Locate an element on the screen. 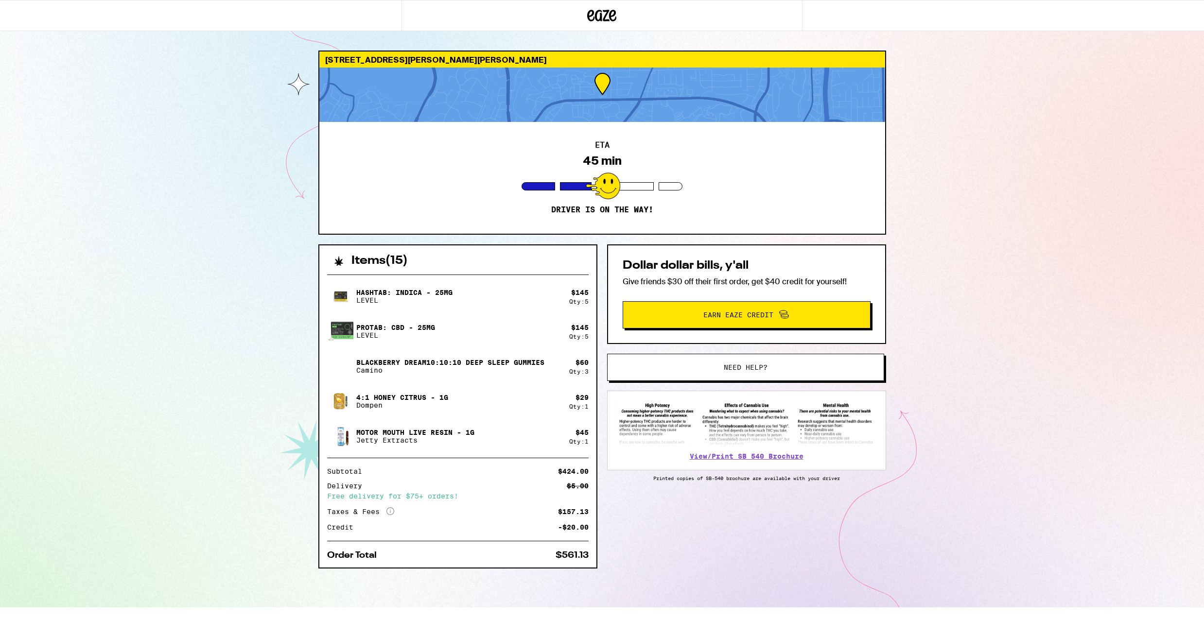  button: Earn Eaze Credit is located at coordinates (747, 315).